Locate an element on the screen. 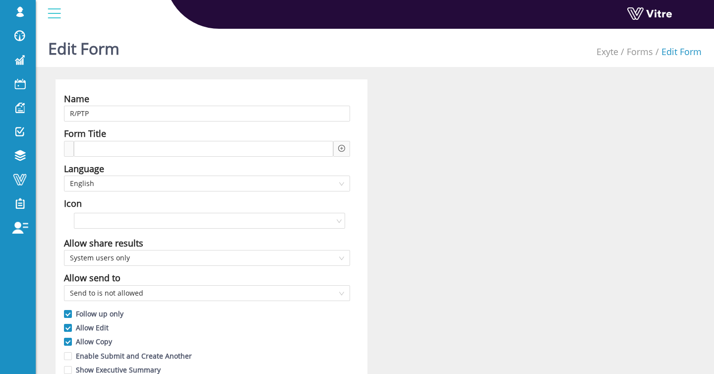 This screenshot has width=714, height=374. h1: Edit Form is located at coordinates (84, 46).